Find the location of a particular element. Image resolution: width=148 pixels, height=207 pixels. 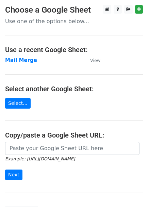

input: Paste your Google Sheet URL here is located at coordinates (72, 149).